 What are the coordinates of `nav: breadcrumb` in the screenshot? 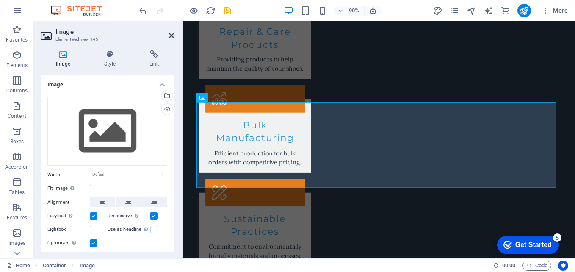 It's located at (69, 266).